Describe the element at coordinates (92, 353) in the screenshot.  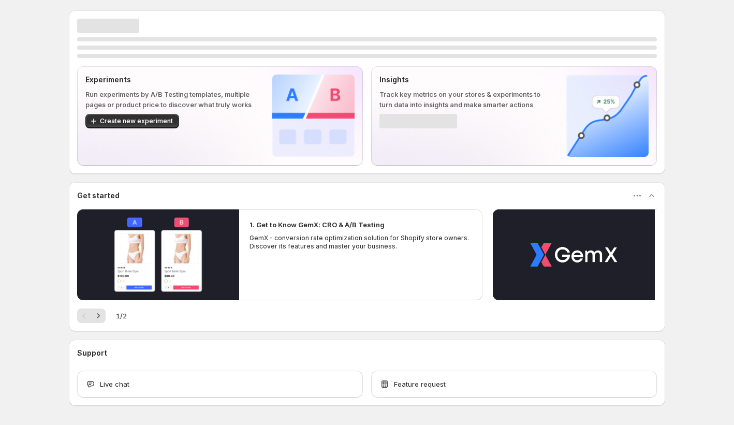
I see `h3: Support` at that location.